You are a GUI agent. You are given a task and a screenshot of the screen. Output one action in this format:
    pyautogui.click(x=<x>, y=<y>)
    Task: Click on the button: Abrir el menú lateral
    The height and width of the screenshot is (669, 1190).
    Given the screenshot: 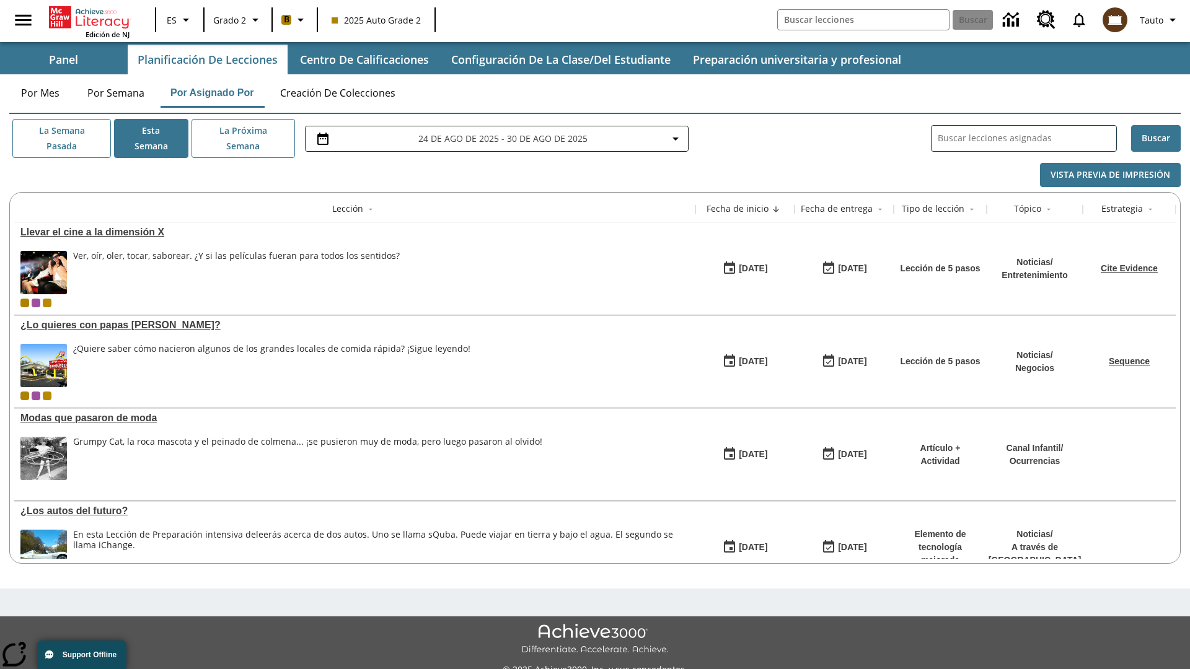 What is the action you would take?
    pyautogui.click(x=23, y=20)
    